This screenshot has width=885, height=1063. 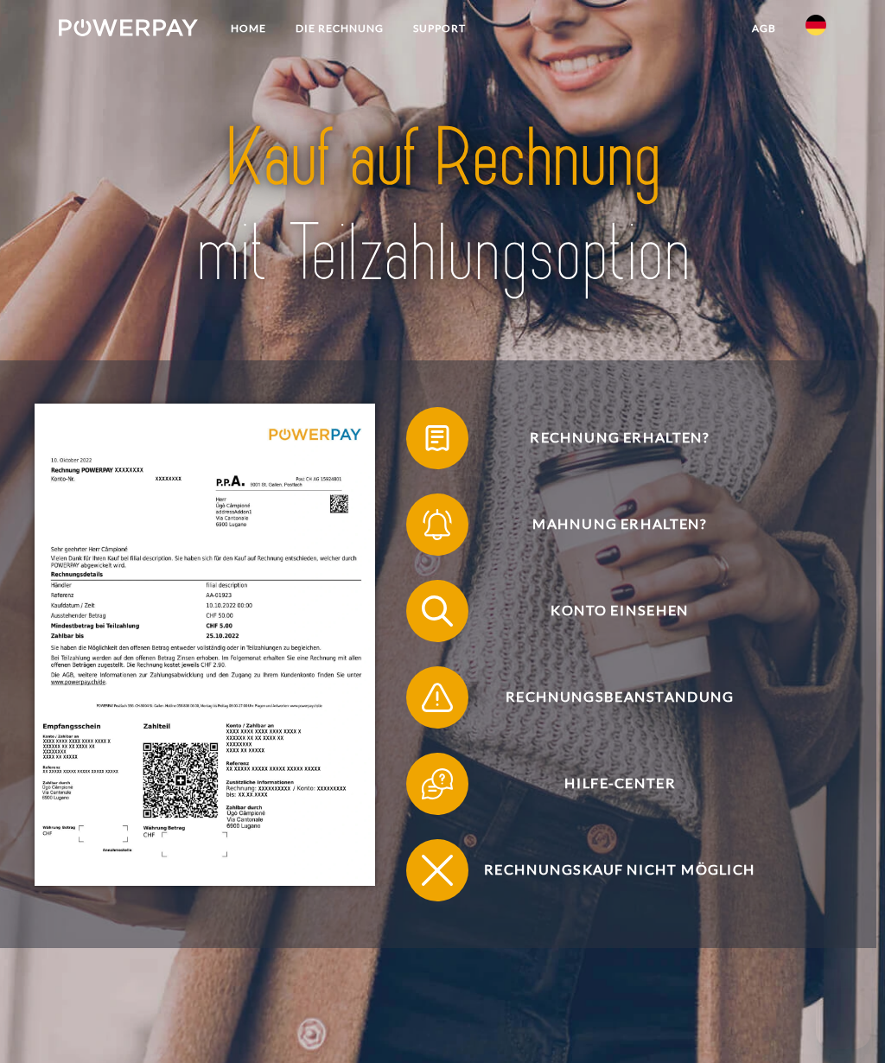 I want to click on button: Rechnung erhalten?, so click(x=608, y=438).